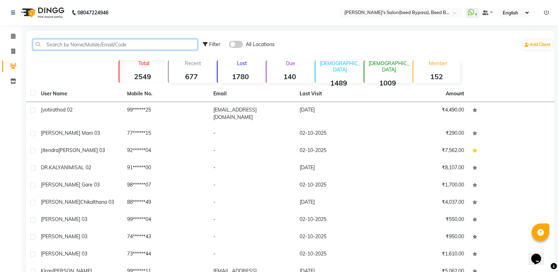 The height and width of the screenshot is (272, 558). What do you see at coordinates (438, 63) in the screenshot?
I see `p: Member` at bounding box center [438, 63].